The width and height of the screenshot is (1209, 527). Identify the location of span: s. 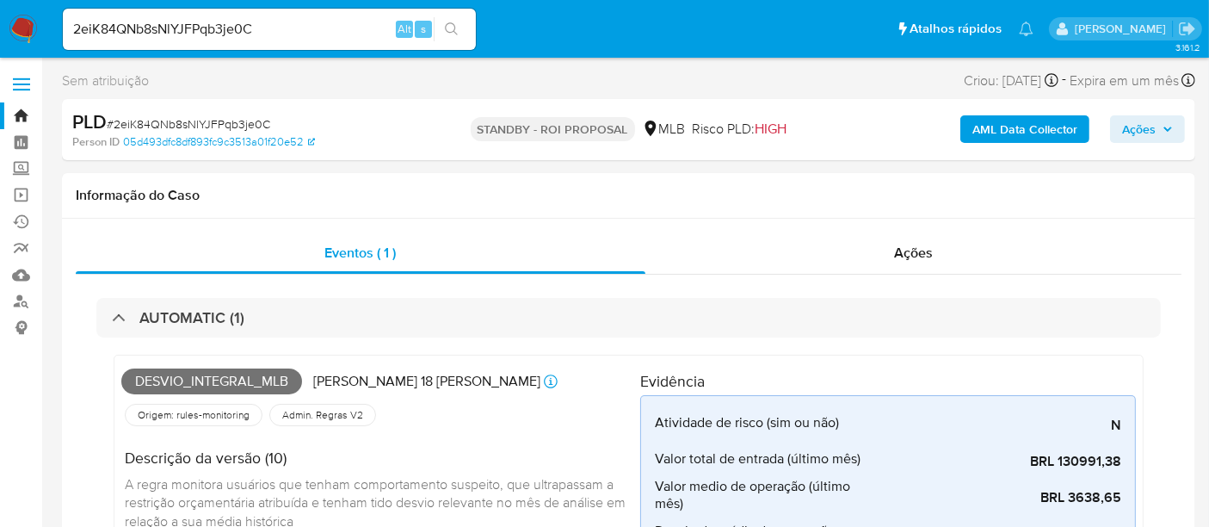
(423, 28).